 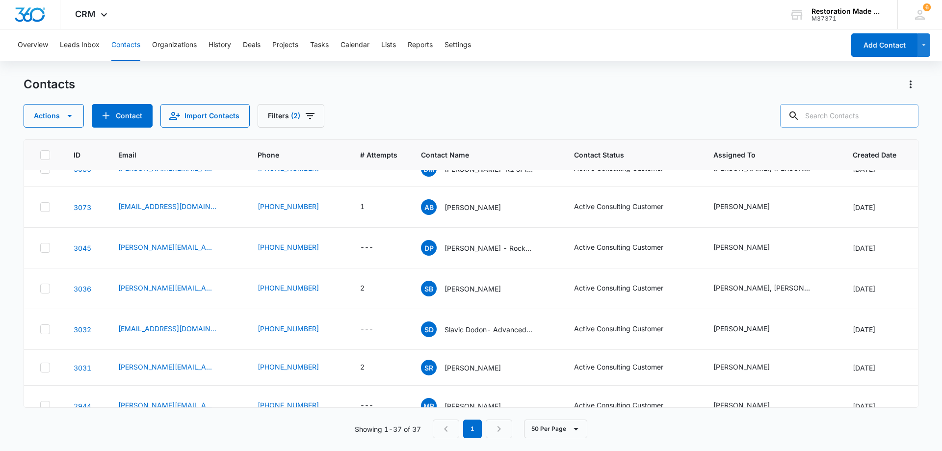 What do you see at coordinates (85, 14) in the screenshot?
I see `span: CRM` at bounding box center [85, 14].